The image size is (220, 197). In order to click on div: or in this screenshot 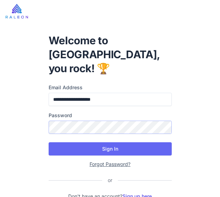, I will do `click(110, 180)`.